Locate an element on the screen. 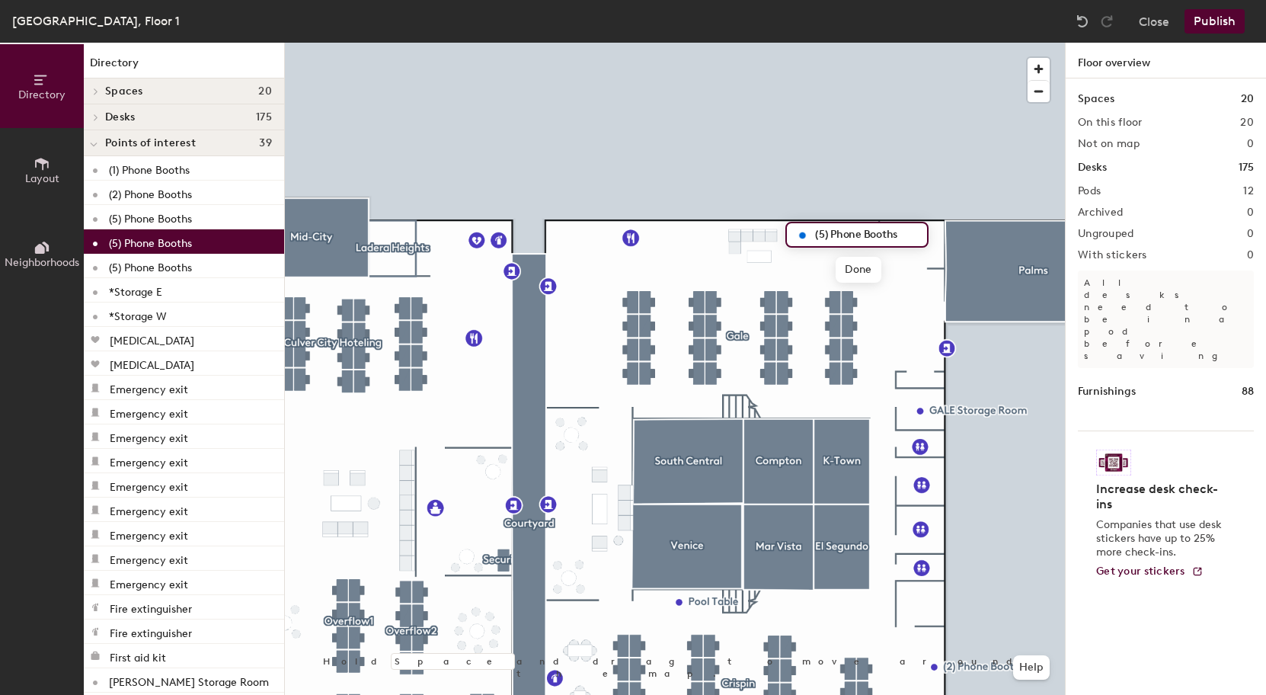 This screenshot has width=1266, height=695. p: (1) Phone Booths is located at coordinates (149, 168).